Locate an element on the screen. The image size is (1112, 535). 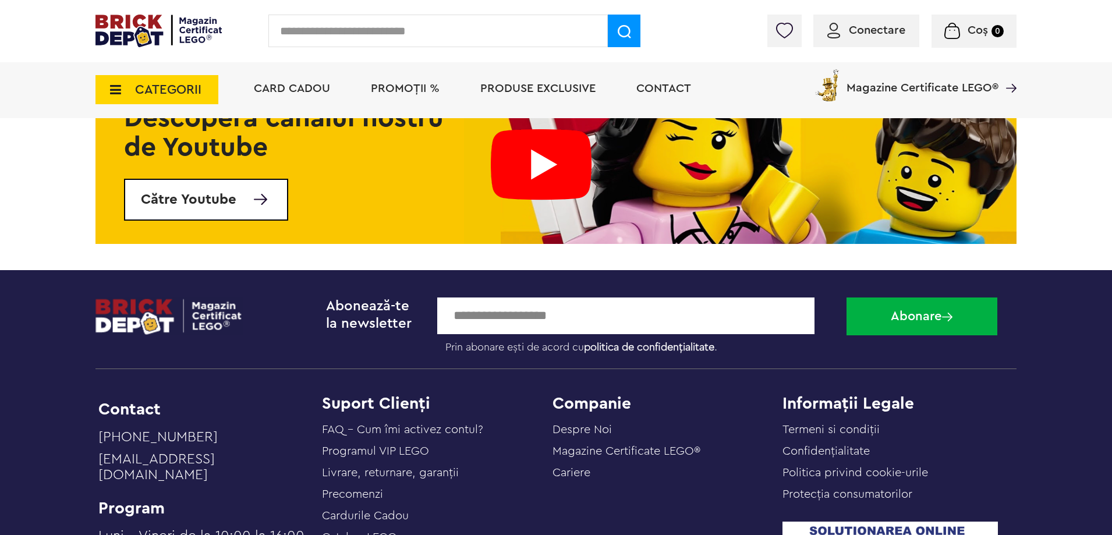
span: Card Cadou is located at coordinates (292, 89).